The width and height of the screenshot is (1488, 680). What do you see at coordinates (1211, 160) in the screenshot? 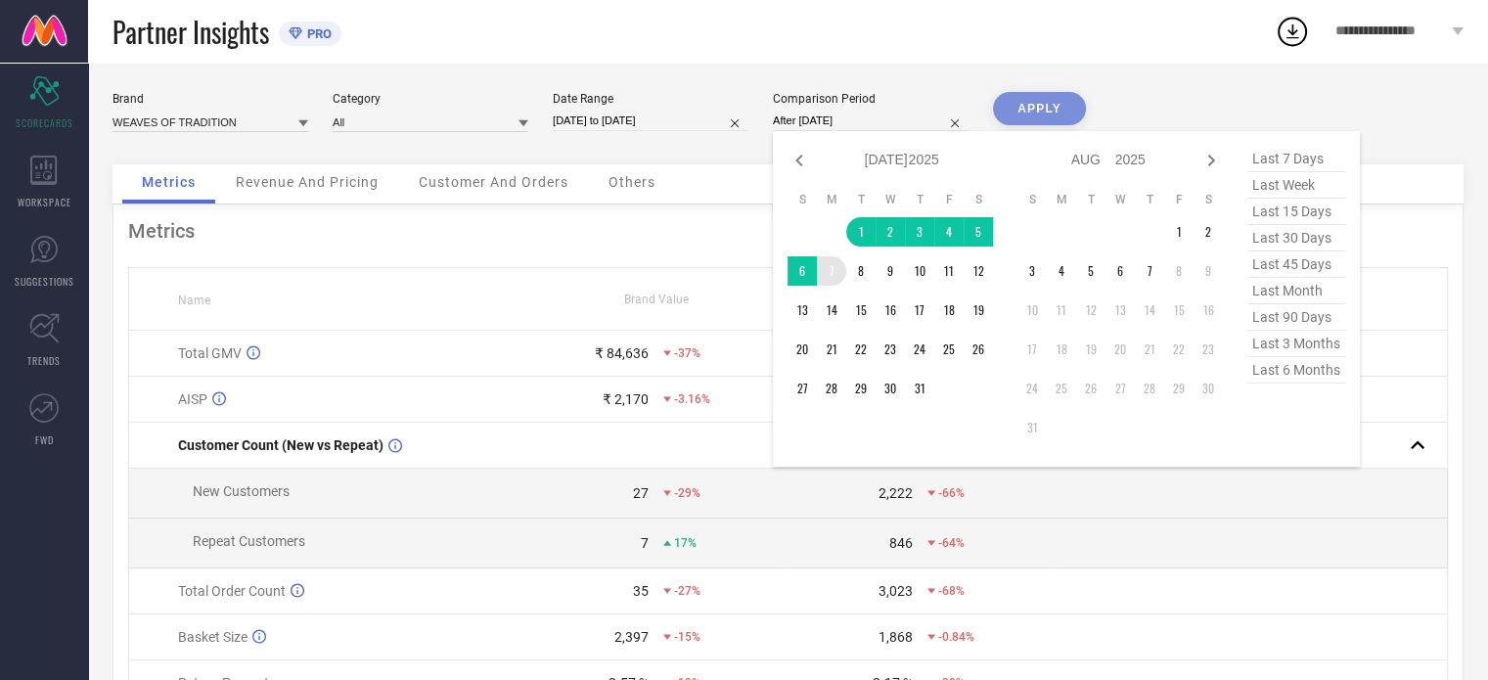
I see `div: Next month` at bounding box center [1211, 160].